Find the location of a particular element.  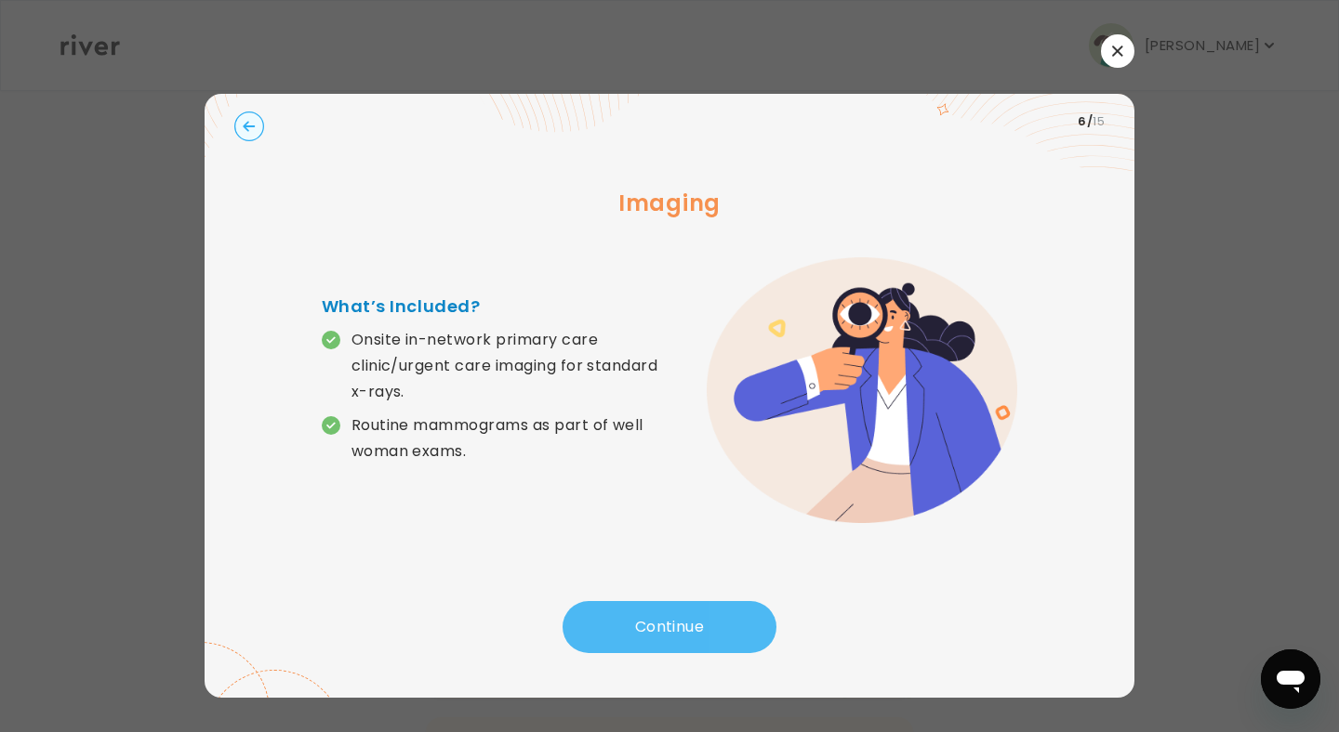

img: error graphic is located at coordinates (862, 390).